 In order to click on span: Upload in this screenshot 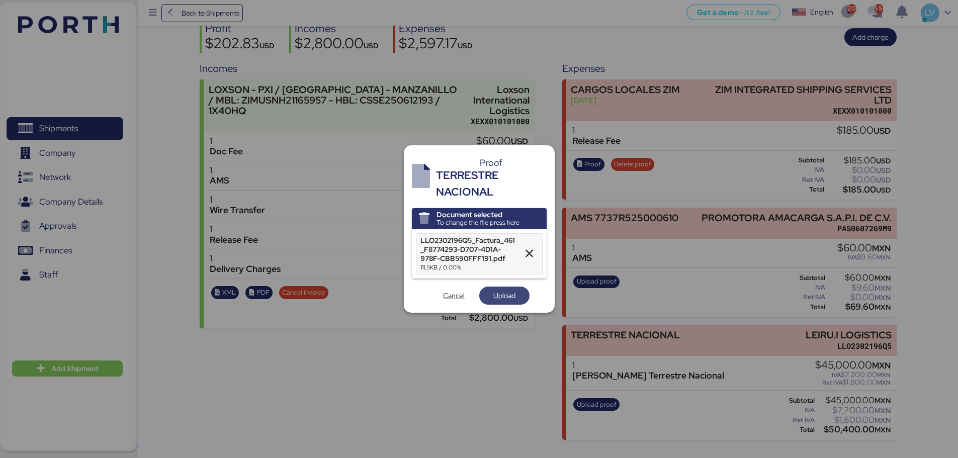, I will do `click(505, 296)`.